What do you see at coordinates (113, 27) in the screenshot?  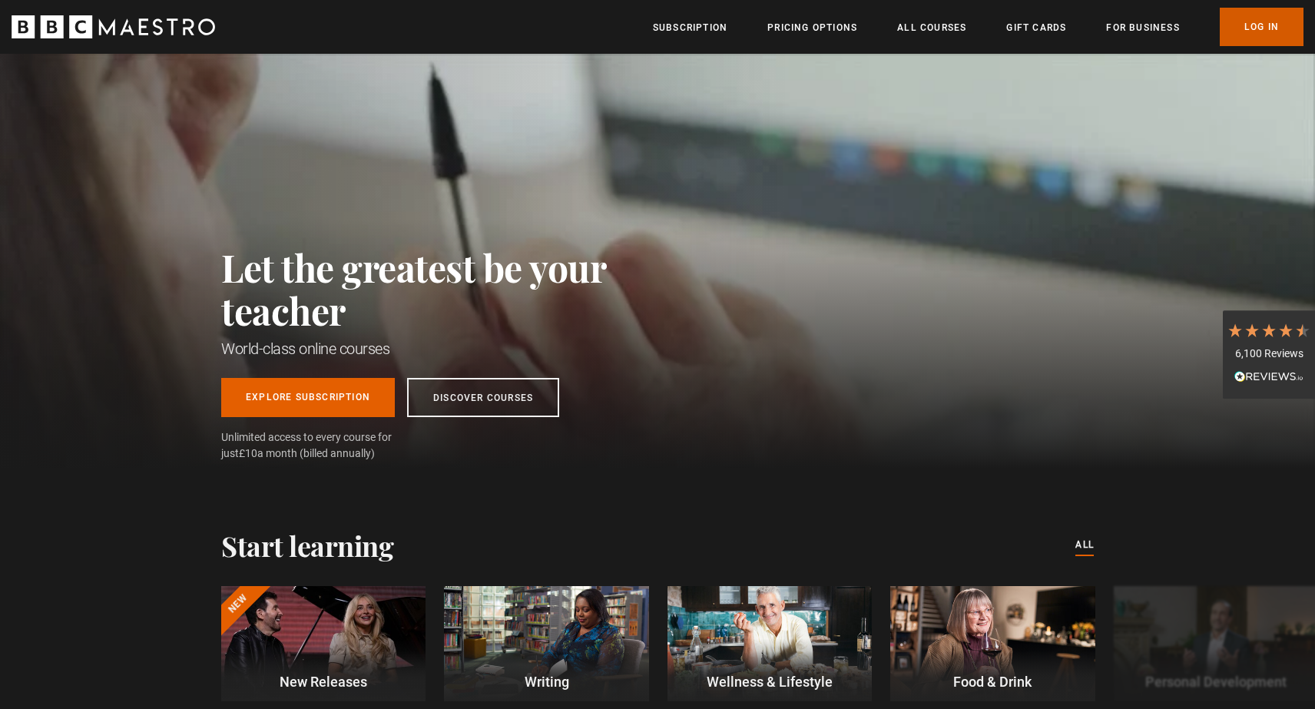 I see `a: BBC Maestro` at bounding box center [113, 27].